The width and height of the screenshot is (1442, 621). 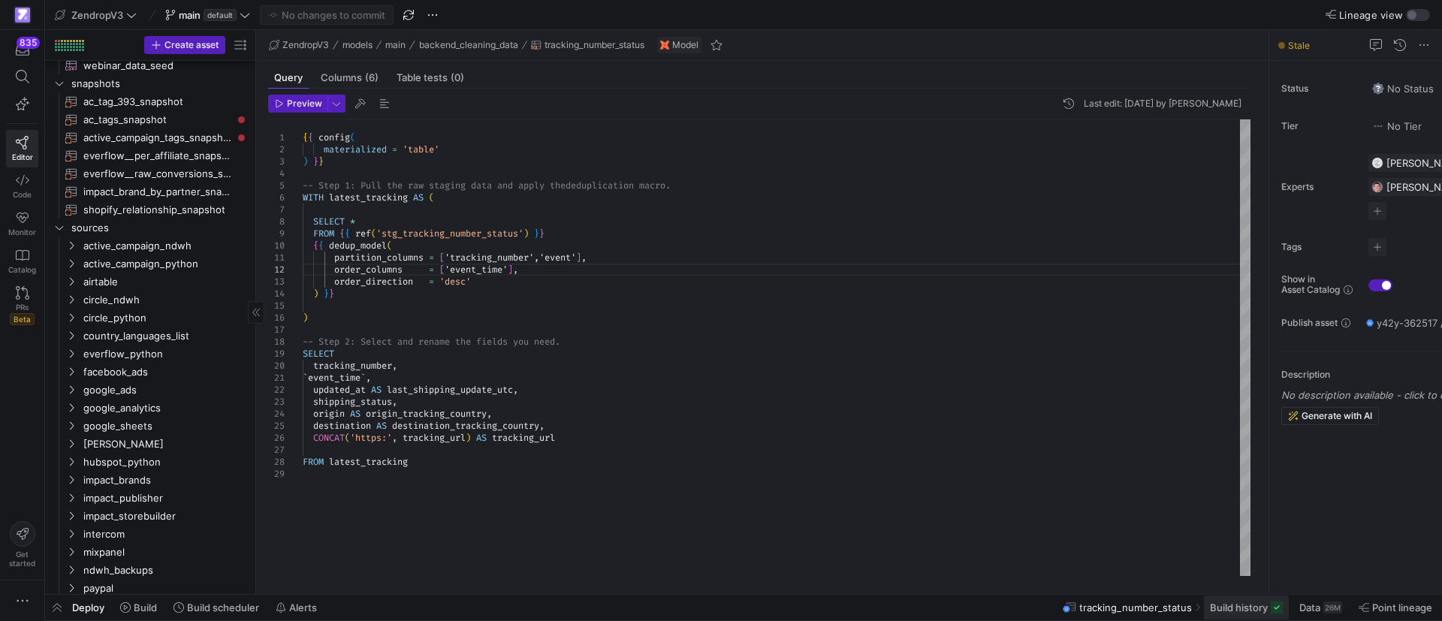 I want to click on div: 835, so click(x=28, y=43).